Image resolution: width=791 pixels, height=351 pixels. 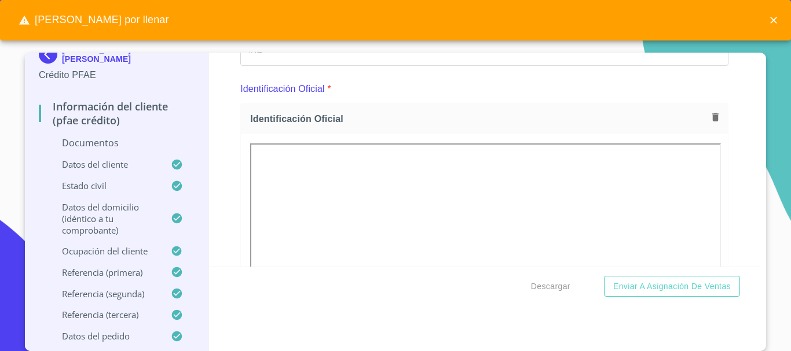 What do you see at coordinates (105, 315) in the screenshot?
I see `p: Referencia (tercera)` at bounding box center [105, 315].